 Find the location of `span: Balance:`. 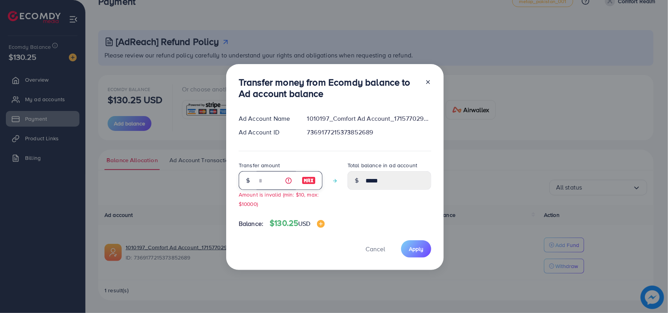

span: Balance: is located at coordinates (251, 224).